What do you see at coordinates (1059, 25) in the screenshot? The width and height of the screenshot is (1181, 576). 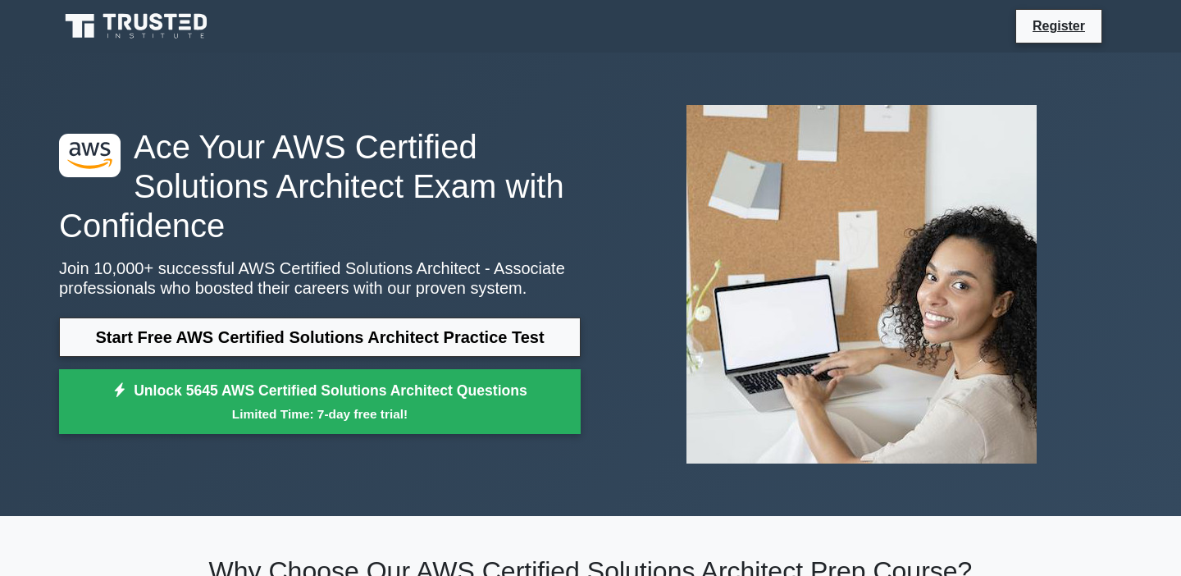 I see `a: Register` at bounding box center [1059, 25].